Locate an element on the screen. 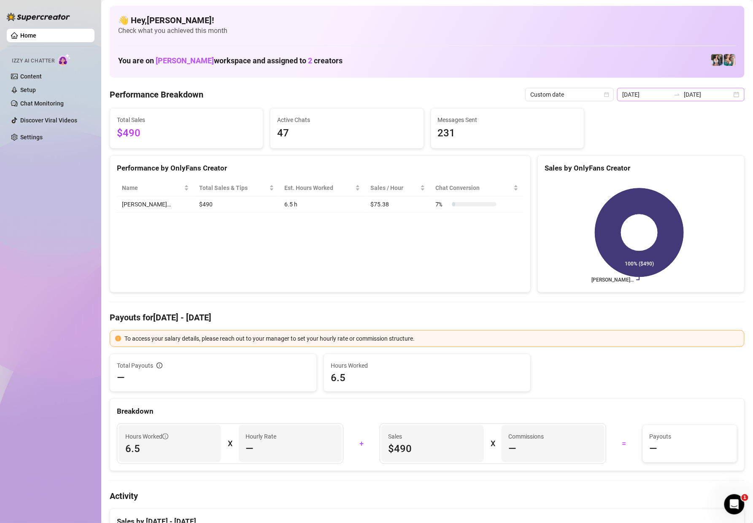  th: Chat Conversion is located at coordinates (477, 188).